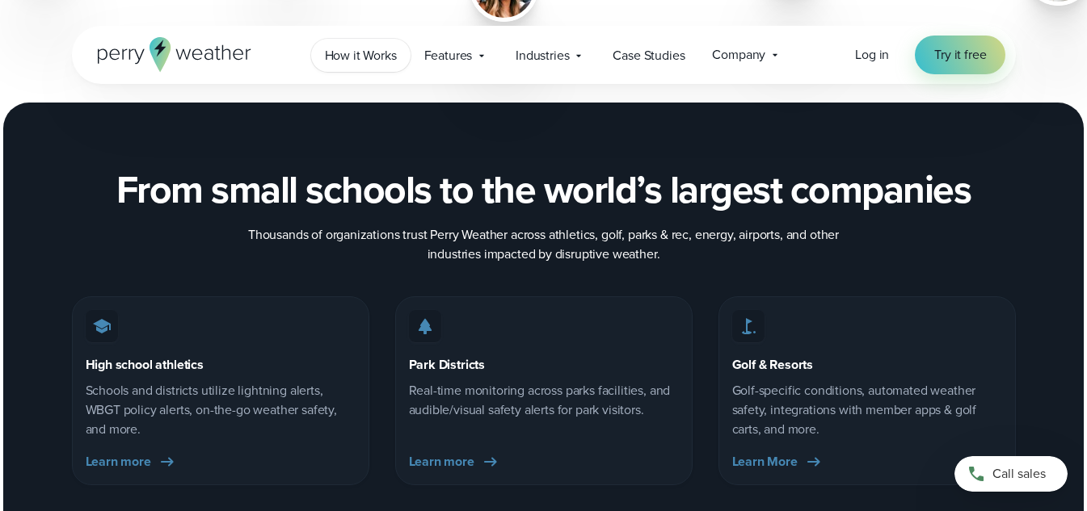 The width and height of the screenshot is (1087, 511). I want to click on span: How it Works, so click(360, 56).